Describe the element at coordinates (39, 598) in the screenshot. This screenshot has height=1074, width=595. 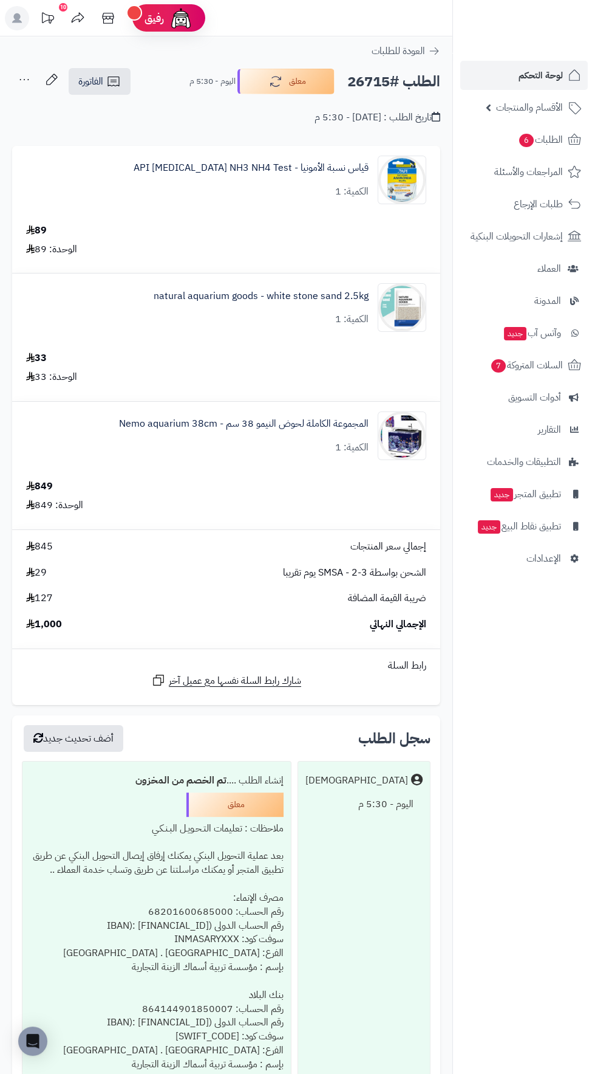
I see `span: 127` at that location.